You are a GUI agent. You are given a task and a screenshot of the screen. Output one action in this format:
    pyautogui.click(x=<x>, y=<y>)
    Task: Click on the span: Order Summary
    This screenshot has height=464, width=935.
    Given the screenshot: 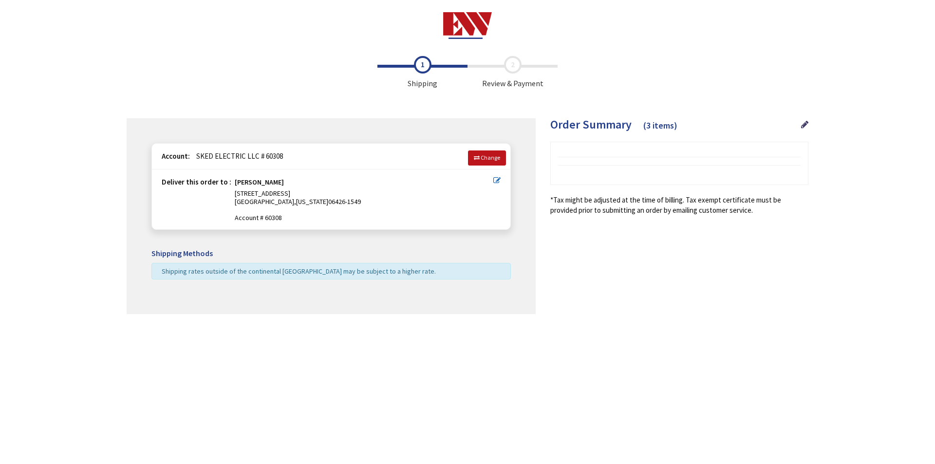 What is the action you would take?
    pyautogui.click(x=591, y=124)
    